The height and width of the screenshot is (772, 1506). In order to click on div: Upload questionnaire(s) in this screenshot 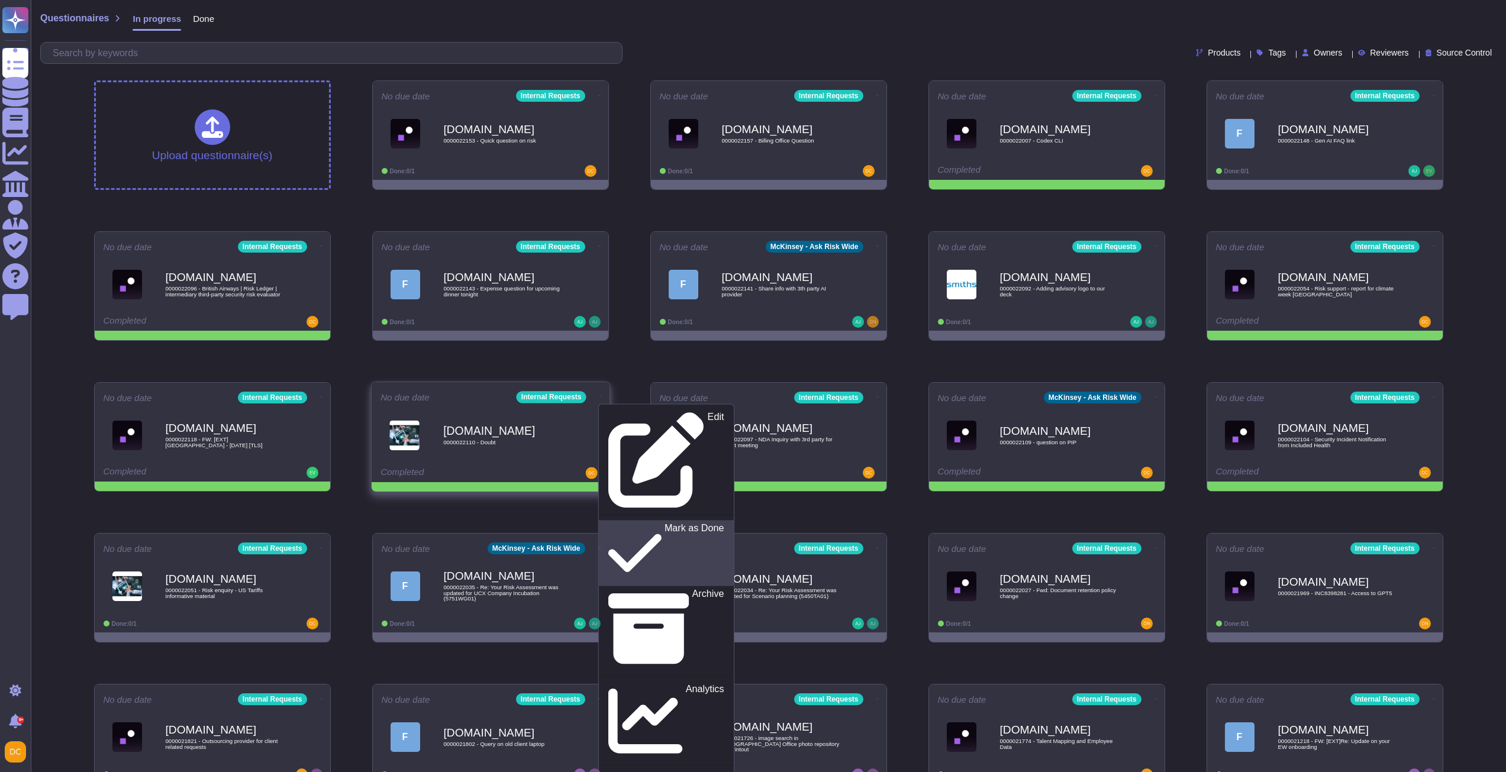, I will do `click(212, 135)`.